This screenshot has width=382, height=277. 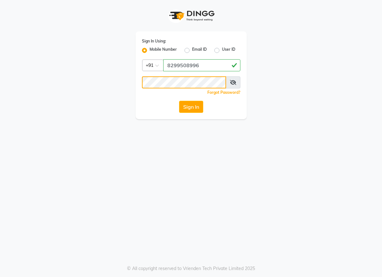 I want to click on a: Forgot Password?, so click(x=224, y=92).